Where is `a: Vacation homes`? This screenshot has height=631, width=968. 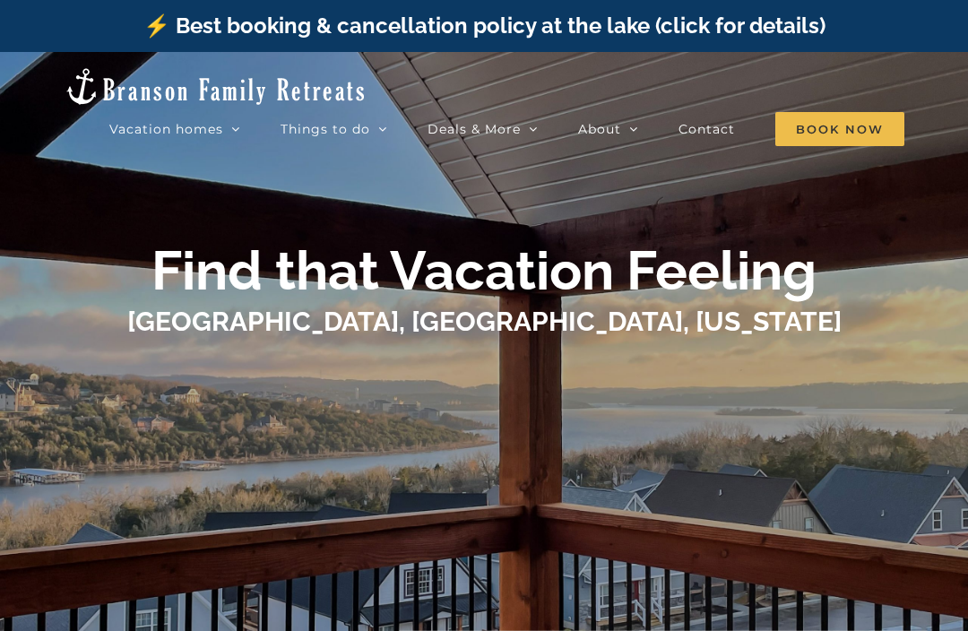
a: Vacation homes is located at coordinates (175, 129).